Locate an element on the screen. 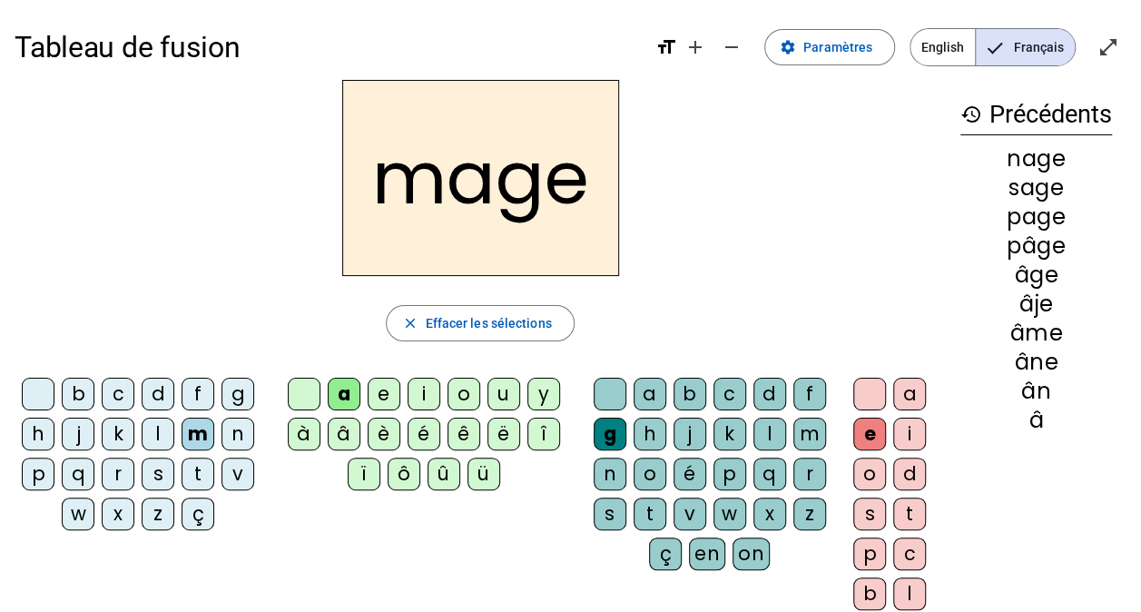 This screenshot has width=1141, height=612. mat-icon: settings is located at coordinates (788, 47).